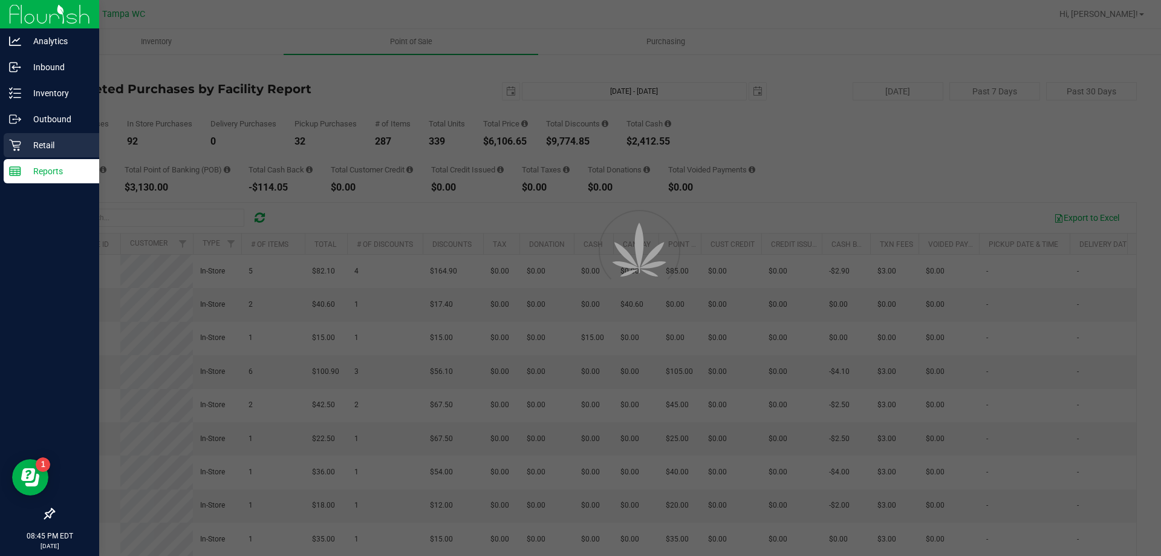  I want to click on p: Outbound, so click(57, 119).